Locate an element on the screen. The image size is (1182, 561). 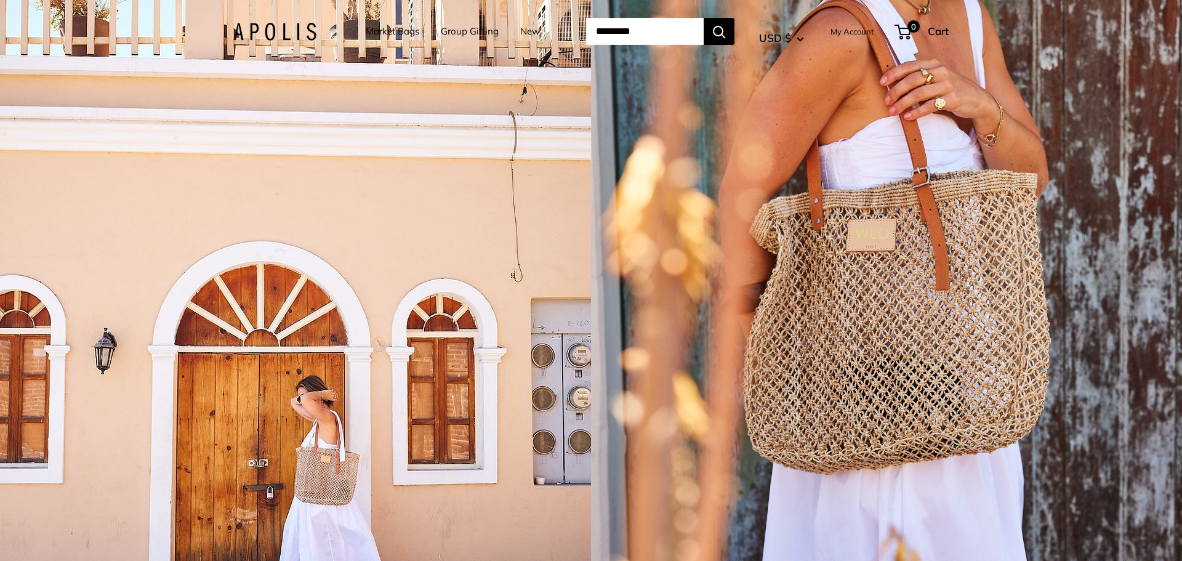
a: Market Bags is located at coordinates (392, 31).